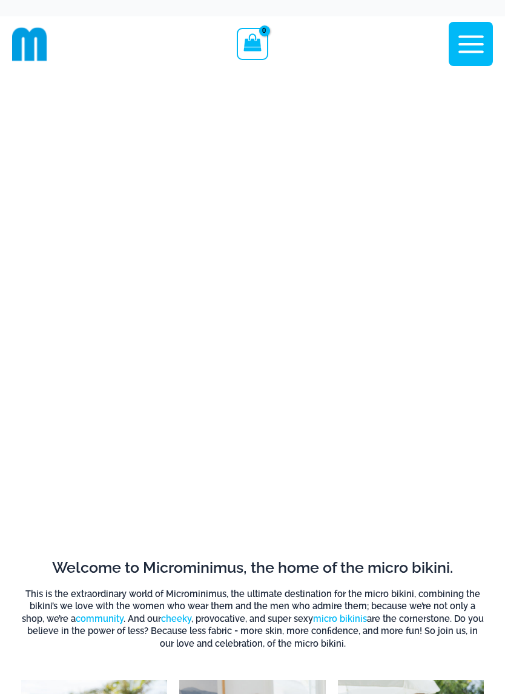 The height and width of the screenshot is (694, 505). I want to click on a: View Shopping Cart, empty, so click(252, 44).